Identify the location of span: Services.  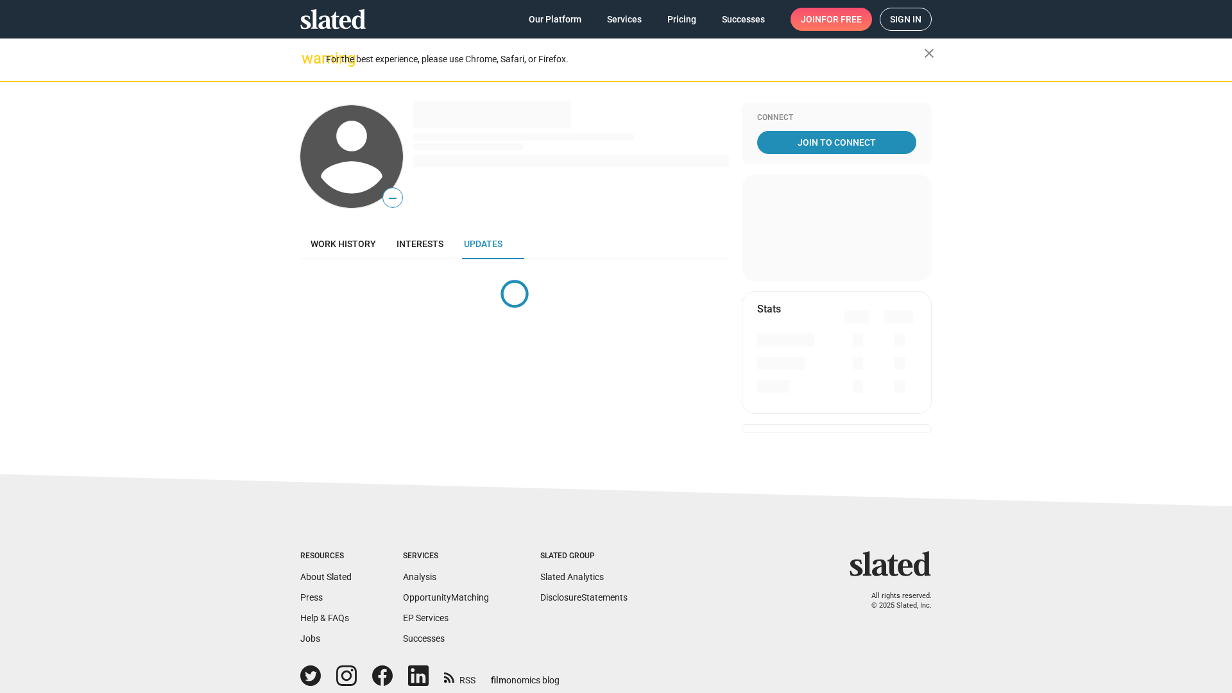
(624, 19).